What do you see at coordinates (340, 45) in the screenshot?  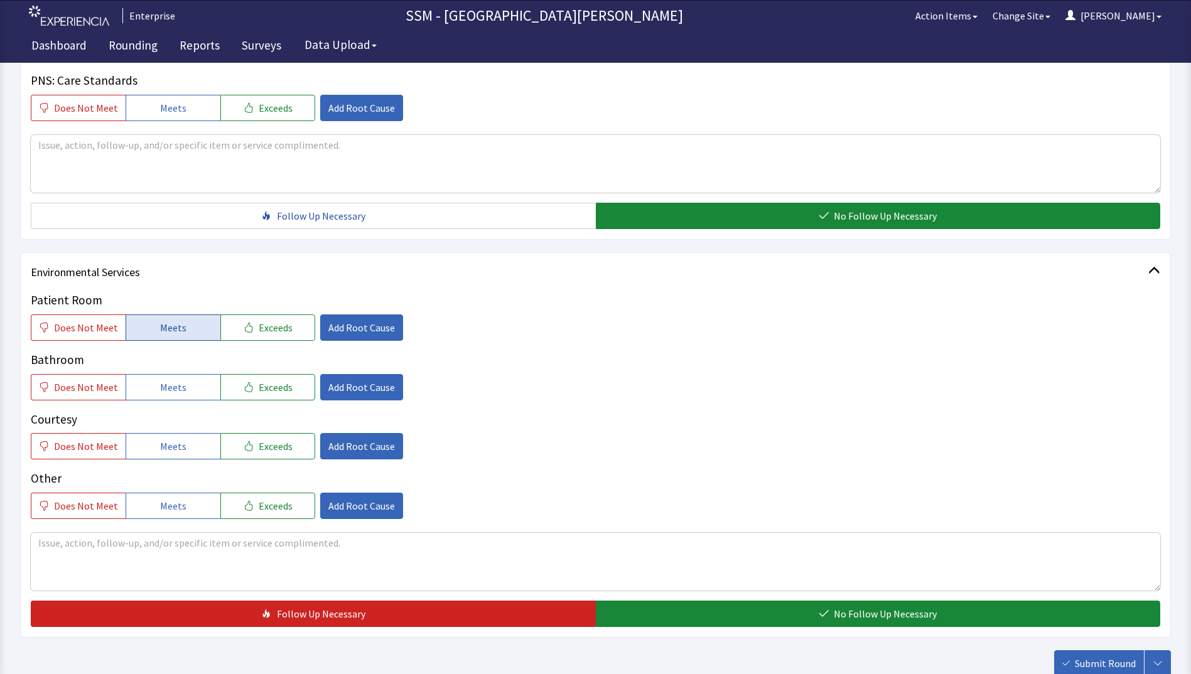 I see `button: Data Upload` at bounding box center [340, 45].